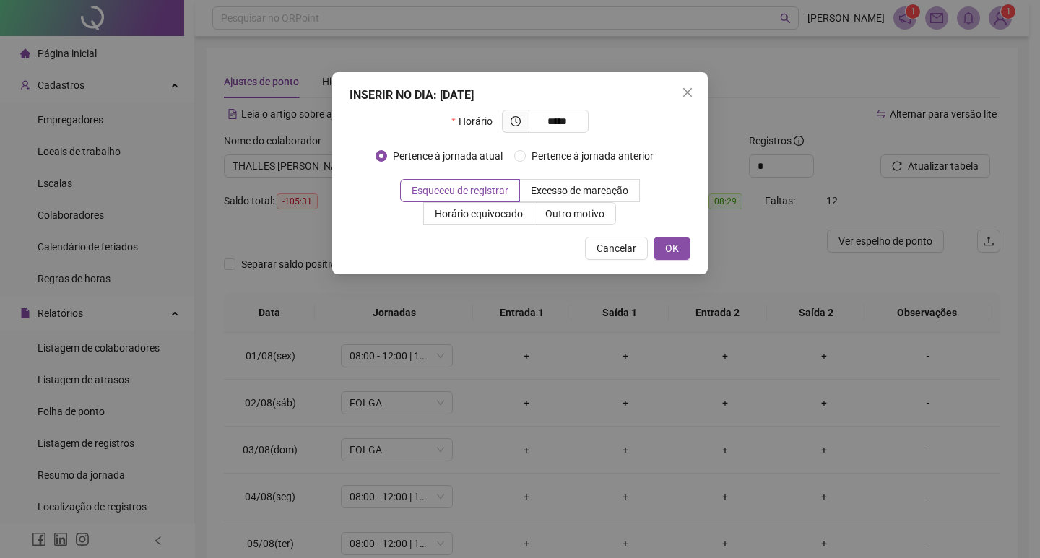  What do you see at coordinates (616, 248) in the screenshot?
I see `span: Cancelar` at bounding box center [616, 248].